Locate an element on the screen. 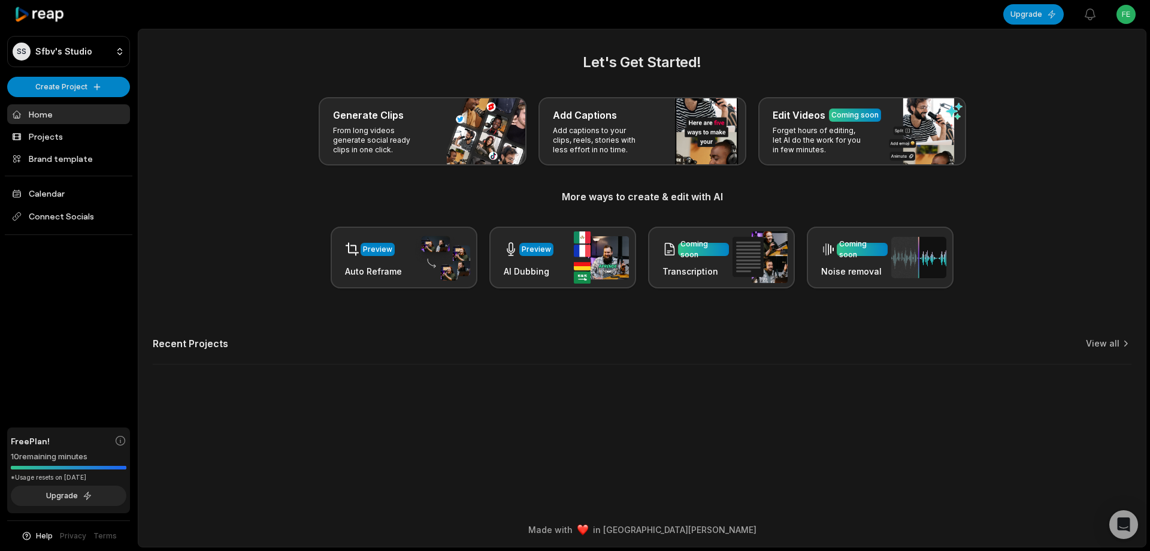 The height and width of the screenshot is (551, 1150). span: Connect Socials is located at coordinates (68, 216).